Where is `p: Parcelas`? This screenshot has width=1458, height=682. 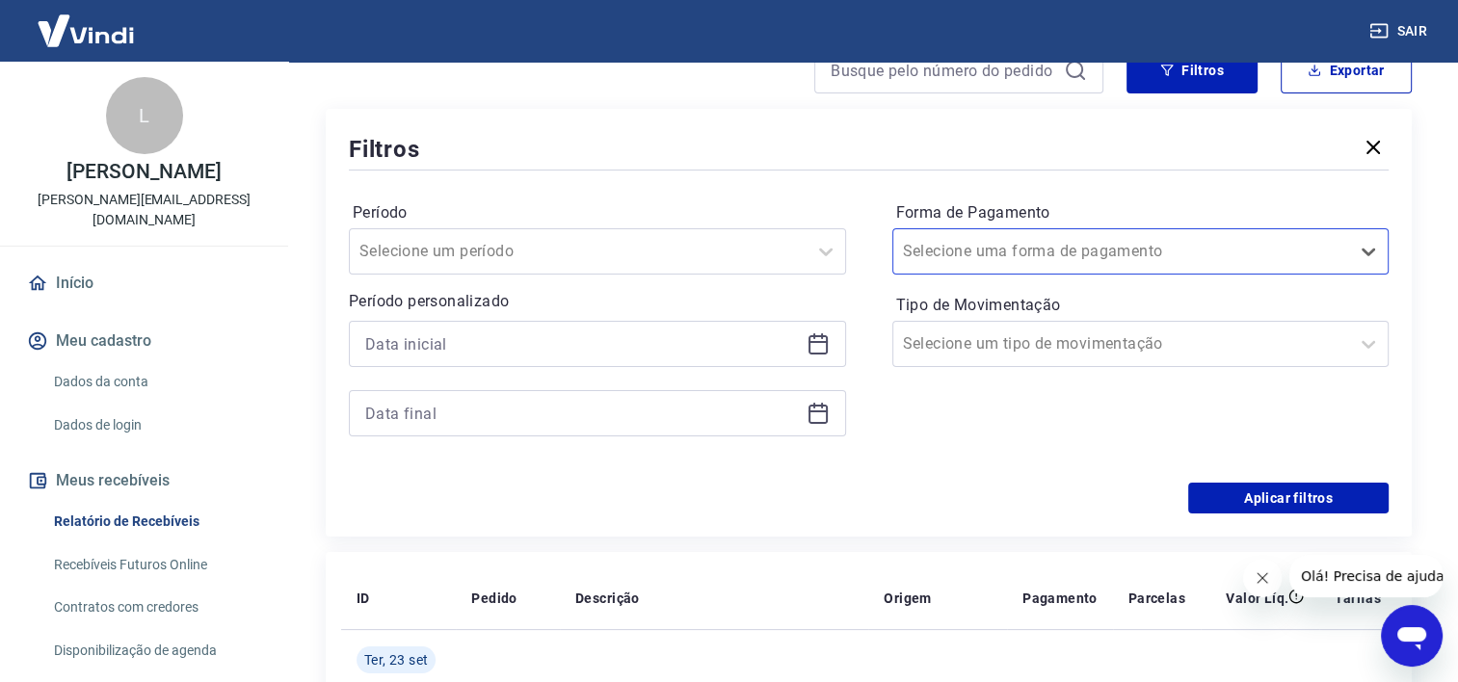 p: Parcelas is located at coordinates (1157, 599).